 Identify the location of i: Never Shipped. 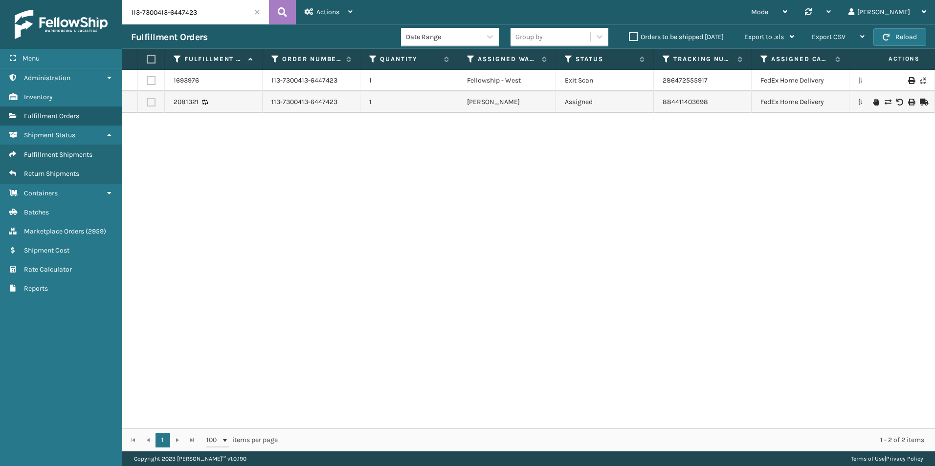
(922, 81).